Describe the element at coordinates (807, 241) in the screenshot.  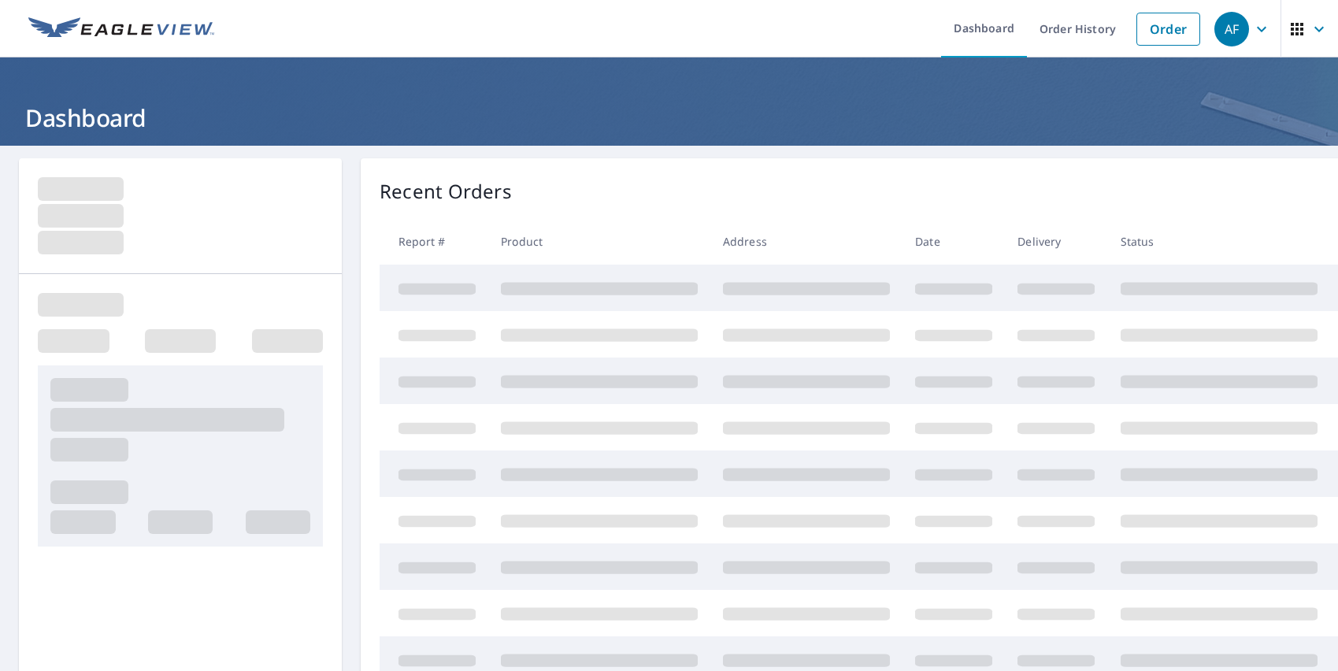
I see `th: Address` at that location.